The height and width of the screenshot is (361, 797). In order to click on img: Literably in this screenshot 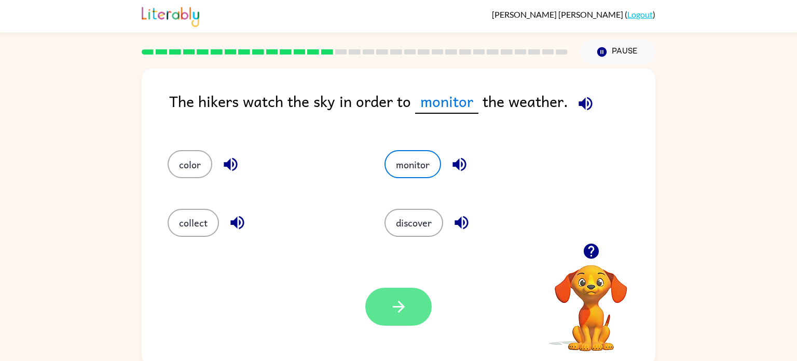, I will do `click(170, 16)`.